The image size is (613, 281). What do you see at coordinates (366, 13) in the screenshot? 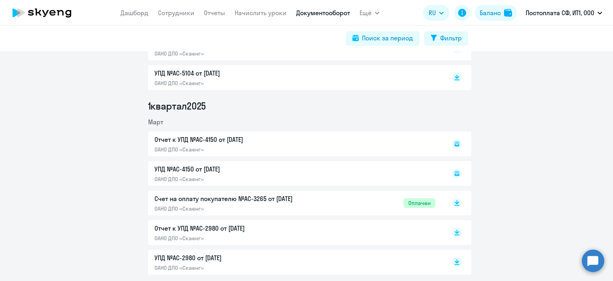
I see `span: Ещё` at bounding box center [366, 13].